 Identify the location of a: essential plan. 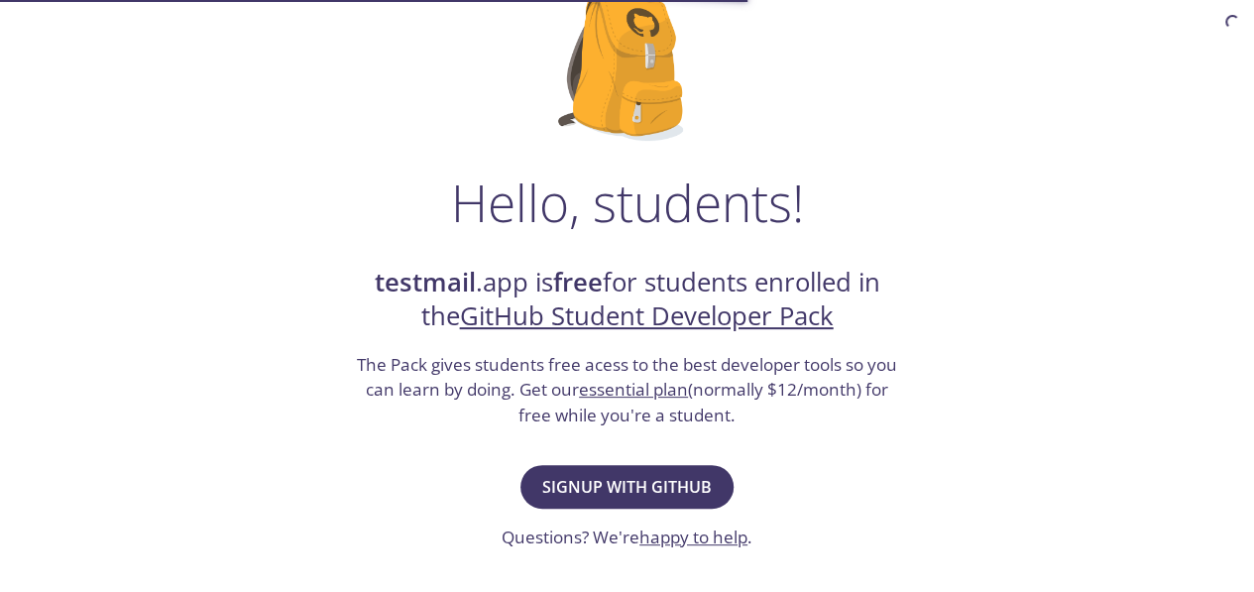
(634, 389).